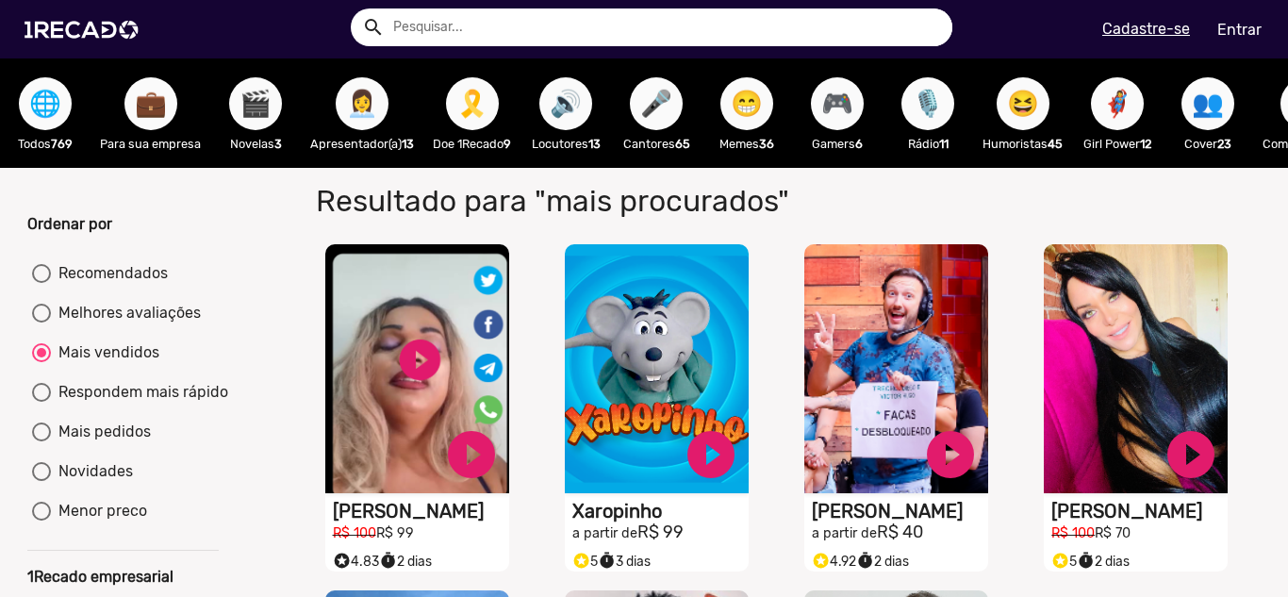 This screenshot has width=1288, height=597. I want to click on b: 65, so click(683, 143).